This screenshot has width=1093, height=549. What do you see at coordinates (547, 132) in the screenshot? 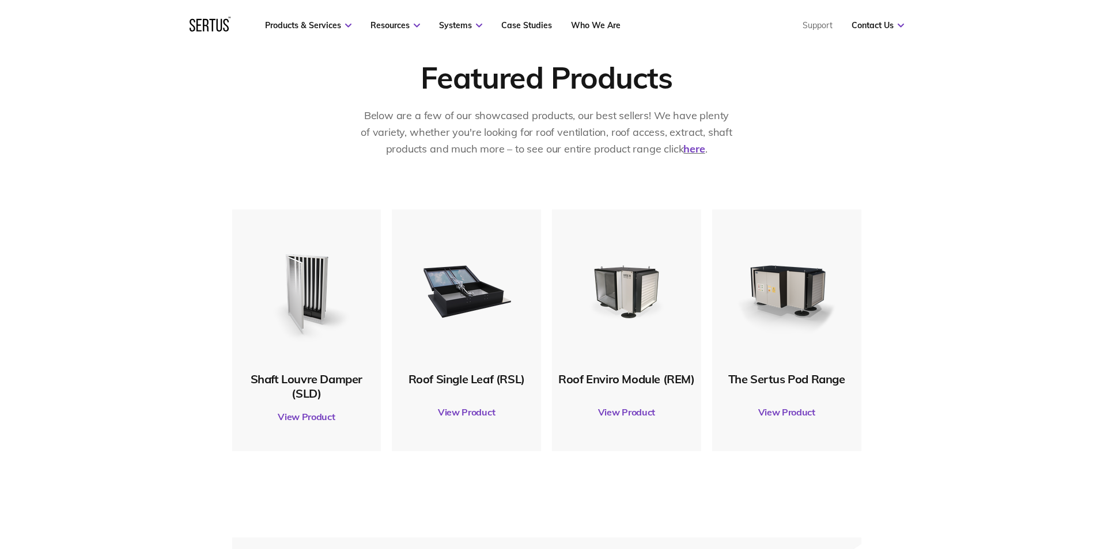
I see `p: Below are a few of our showcased products, our best sellers! We have plenty of variety, whether y...` at bounding box center [547, 132].